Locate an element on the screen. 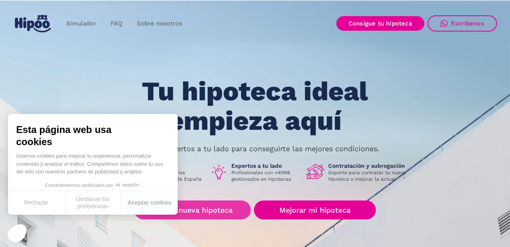 Image resolution: width=510 pixels, height=247 pixels. a: Simulador is located at coordinates (81, 23).